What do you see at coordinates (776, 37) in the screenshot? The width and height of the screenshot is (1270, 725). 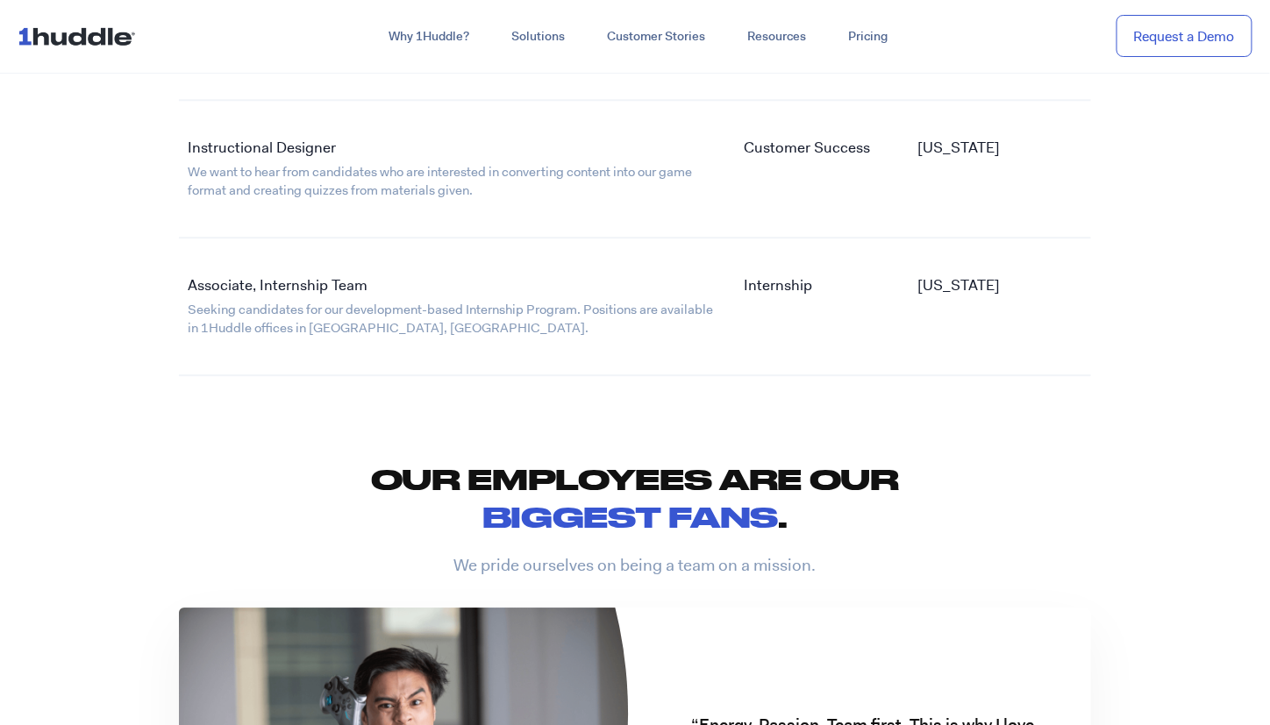 I see `a: Resources` at bounding box center [776, 37].